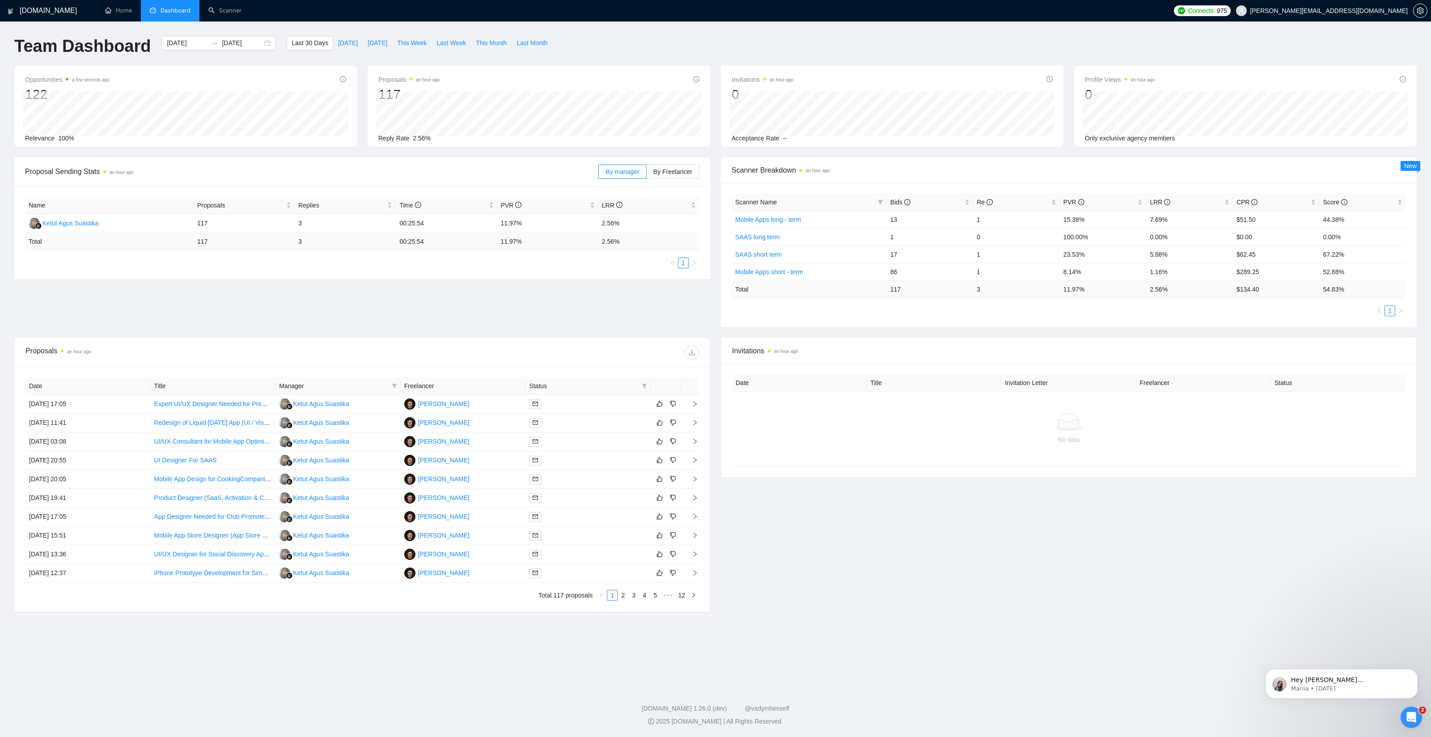 This screenshot has width=1431, height=737. I want to click on a: KAKetut Agus Suastika, so click(314, 497).